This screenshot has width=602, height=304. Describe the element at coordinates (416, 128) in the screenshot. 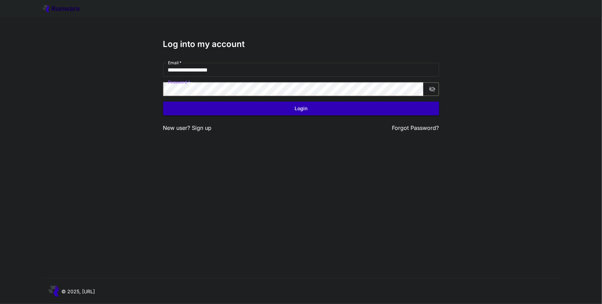

I see `button: Forgot Password?` at that location.